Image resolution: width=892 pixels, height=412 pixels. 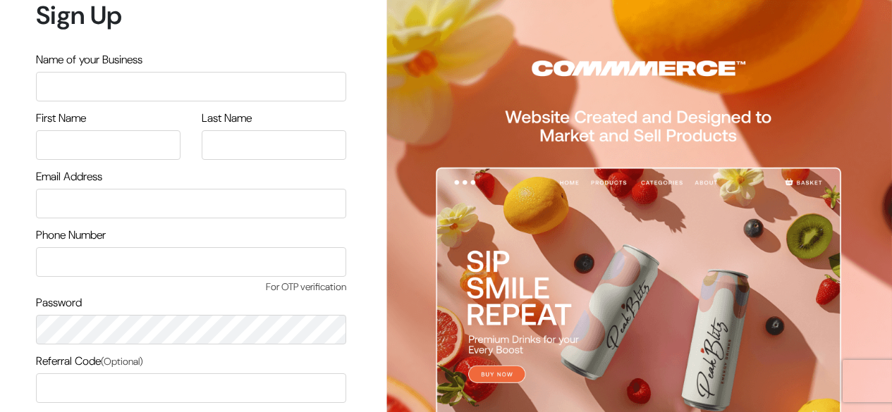 What do you see at coordinates (69, 177) in the screenshot?
I see `label: Email Address` at bounding box center [69, 177].